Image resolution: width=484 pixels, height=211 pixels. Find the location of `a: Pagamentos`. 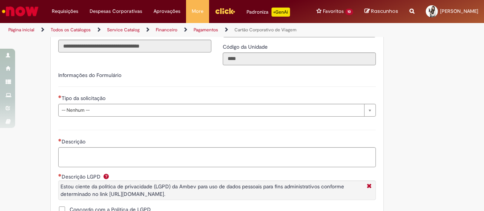

a: Pagamentos is located at coordinates (206, 30).